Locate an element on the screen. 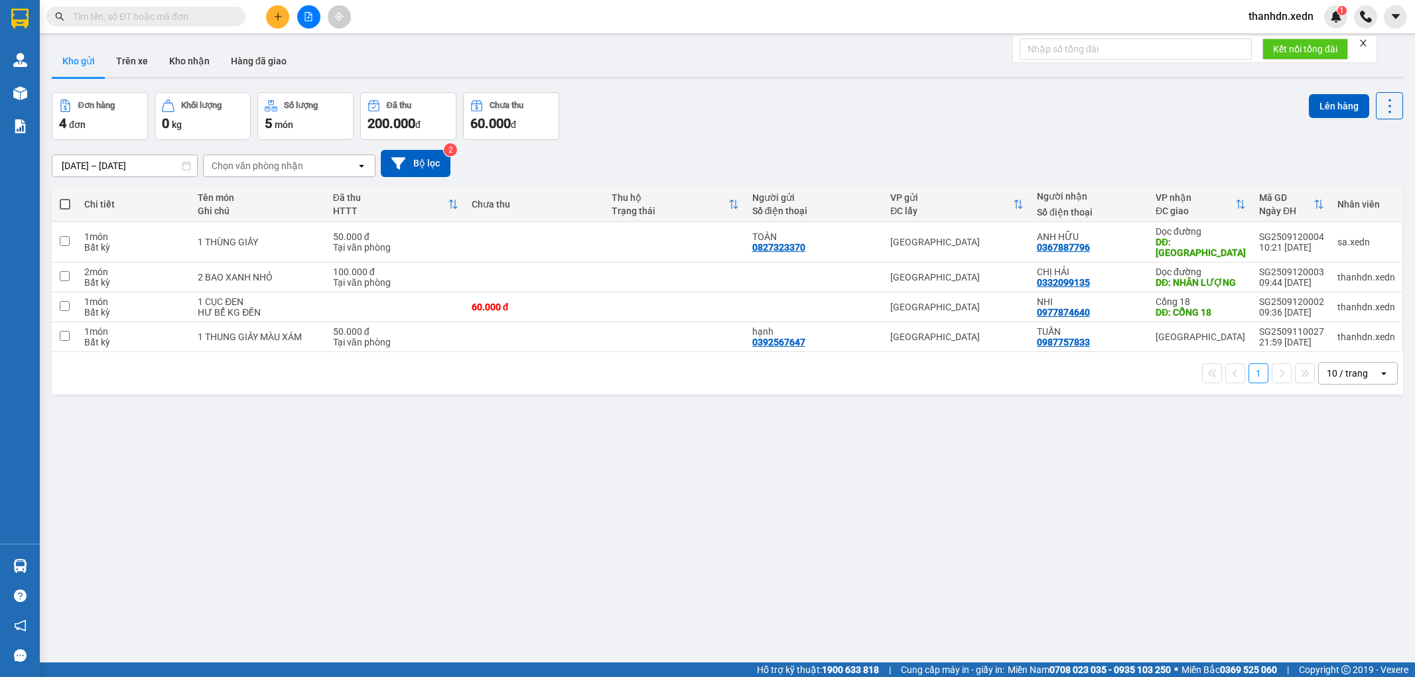 The width and height of the screenshot is (1415, 677). div: Số lượng is located at coordinates (300, 105).